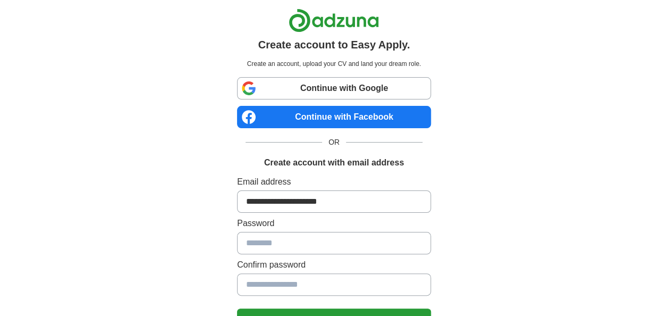  I want to click on a: Continue with Google, so click(334, 88).